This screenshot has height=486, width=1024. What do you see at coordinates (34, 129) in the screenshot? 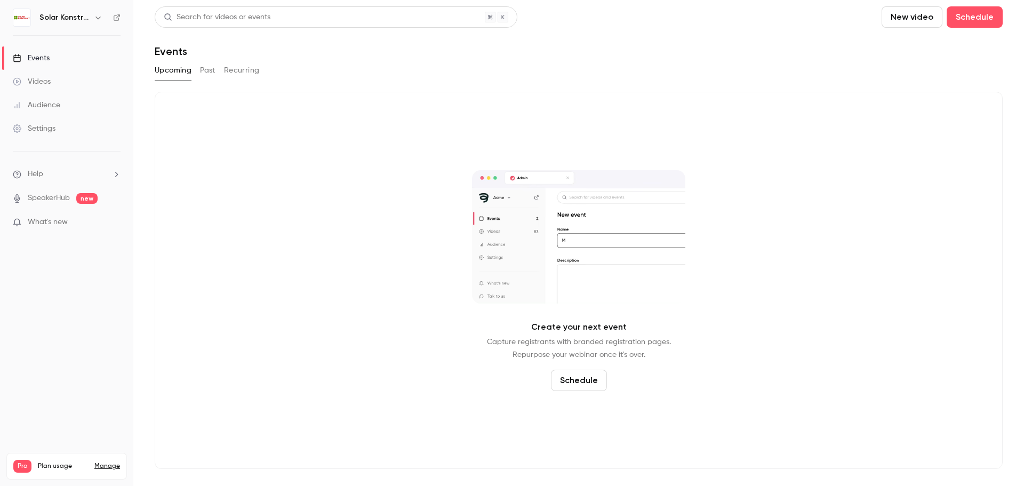
I see `div: Settings` at bounding box center [34, 129].